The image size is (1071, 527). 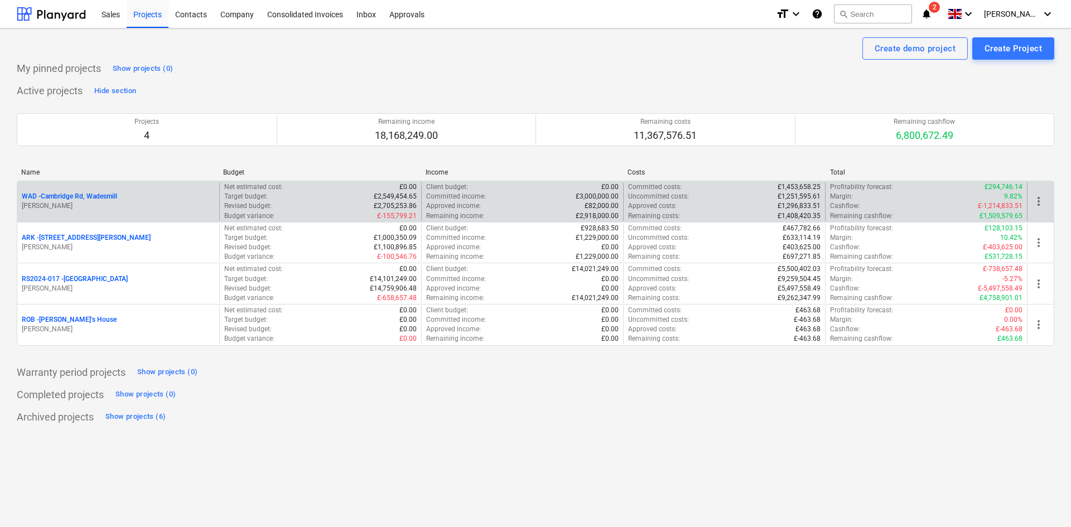 I want to click on p: £928,683.50, so click(x=599, y=228).